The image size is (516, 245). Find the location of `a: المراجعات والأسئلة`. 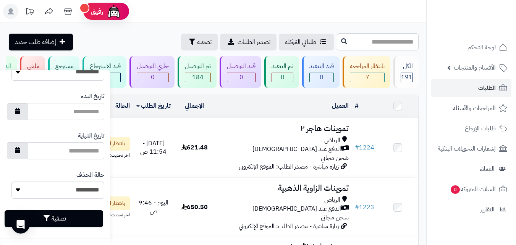

a: المراجعات والأسئلة is located at coordinates (471, 108).